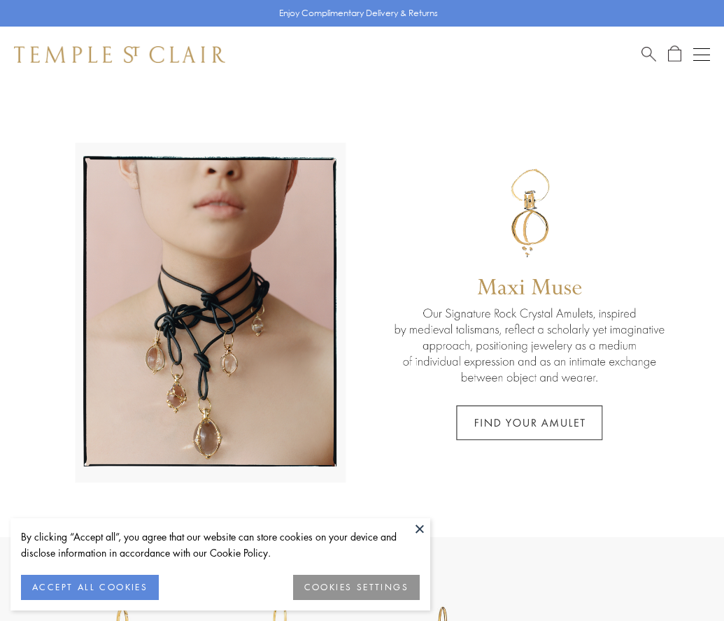  What do you see at coordinates (90, 587) in the screenshot?
I see `button: ACCEPT ALL COOKIES` at bounding box center [90, 587].